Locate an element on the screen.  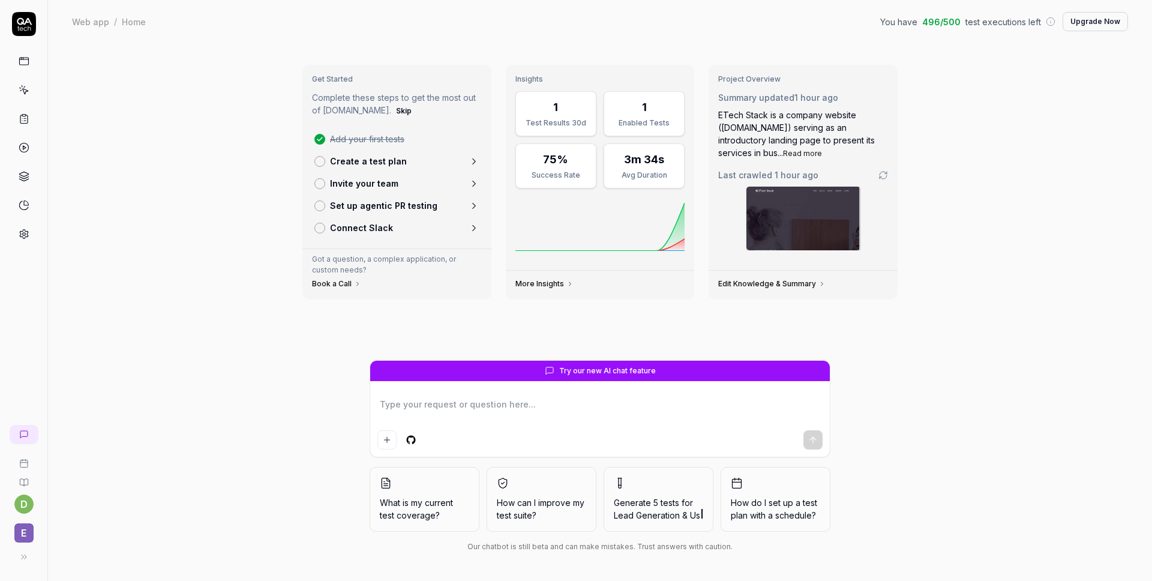
a: Invite your team is located at coordinates (396, 183).